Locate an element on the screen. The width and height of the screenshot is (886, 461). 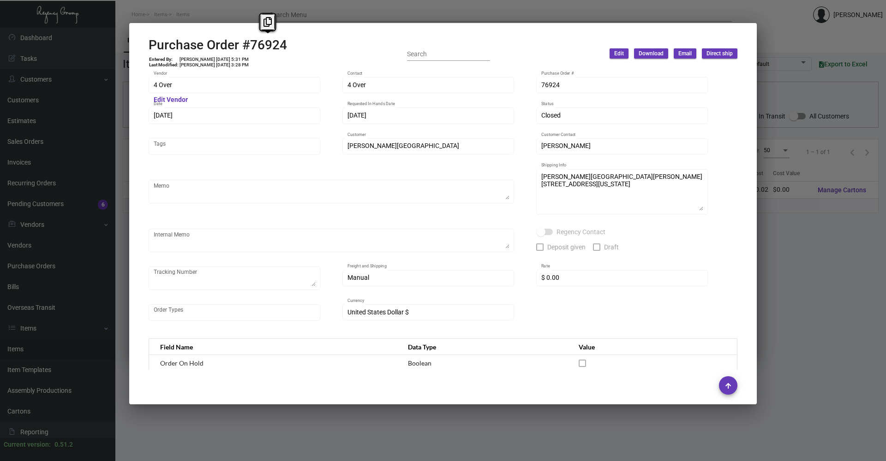
span: Email is located at coordinates (685, 54).